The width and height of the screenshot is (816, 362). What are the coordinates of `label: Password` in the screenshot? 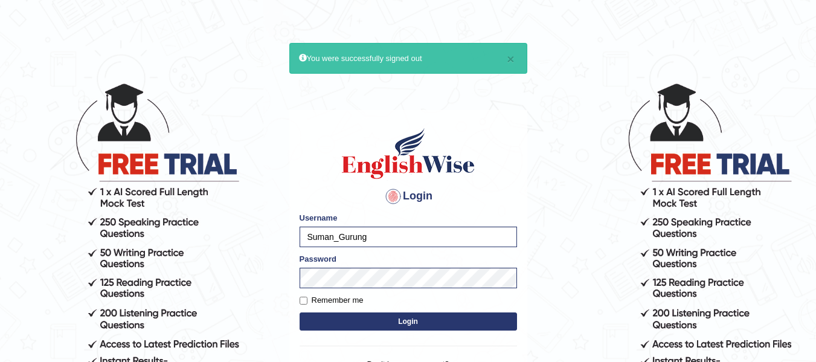 It's located at (318, 259).